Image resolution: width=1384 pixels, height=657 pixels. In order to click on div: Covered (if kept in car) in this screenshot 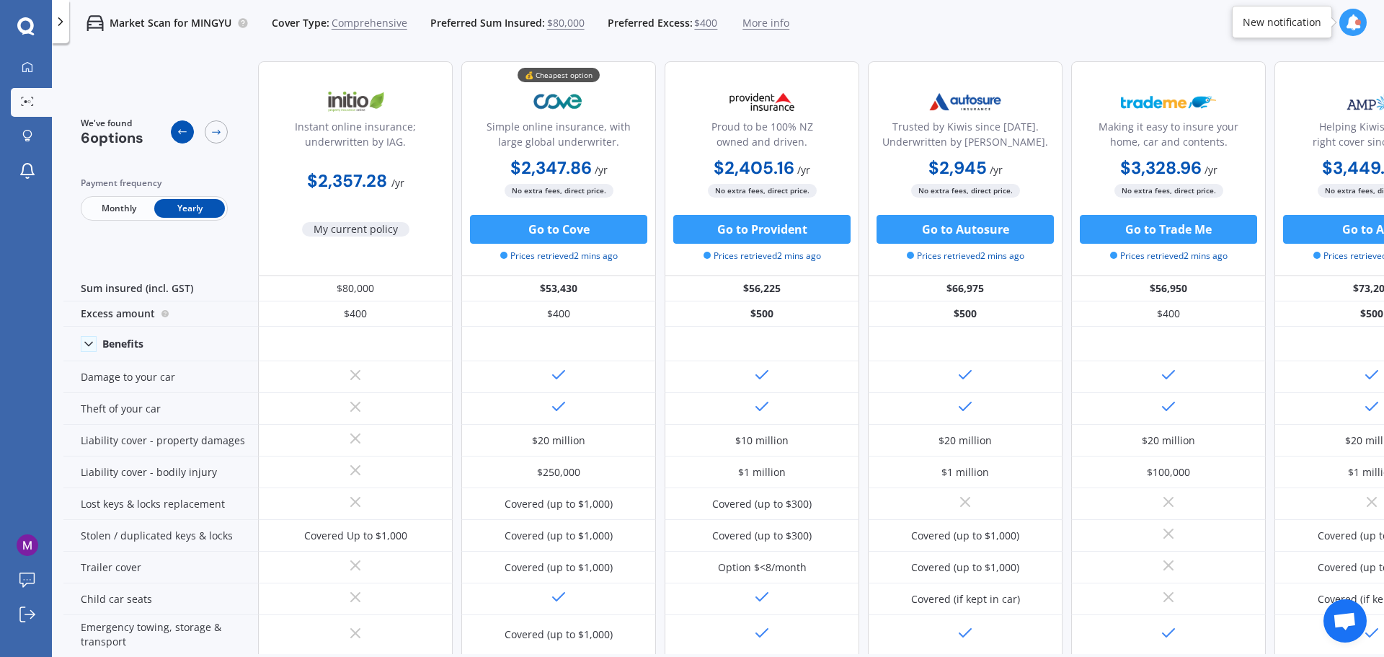, I will do `click(965, 599)`.